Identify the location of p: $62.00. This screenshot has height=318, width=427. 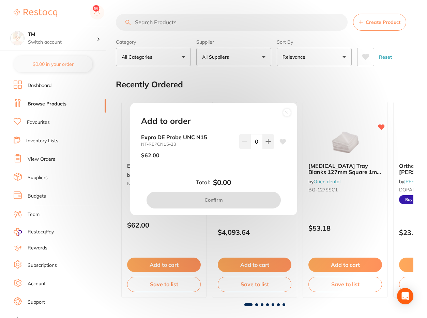
(150, 155).